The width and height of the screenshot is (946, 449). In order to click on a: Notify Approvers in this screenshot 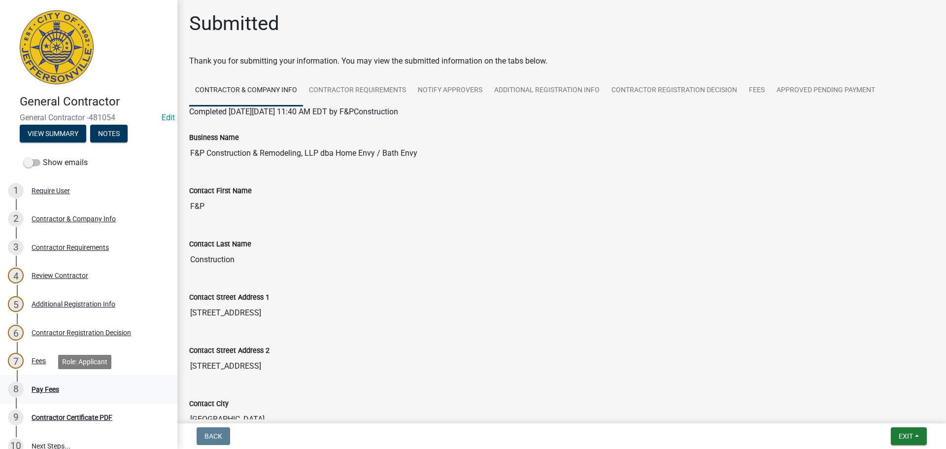, I will do `click(450, 91)`.